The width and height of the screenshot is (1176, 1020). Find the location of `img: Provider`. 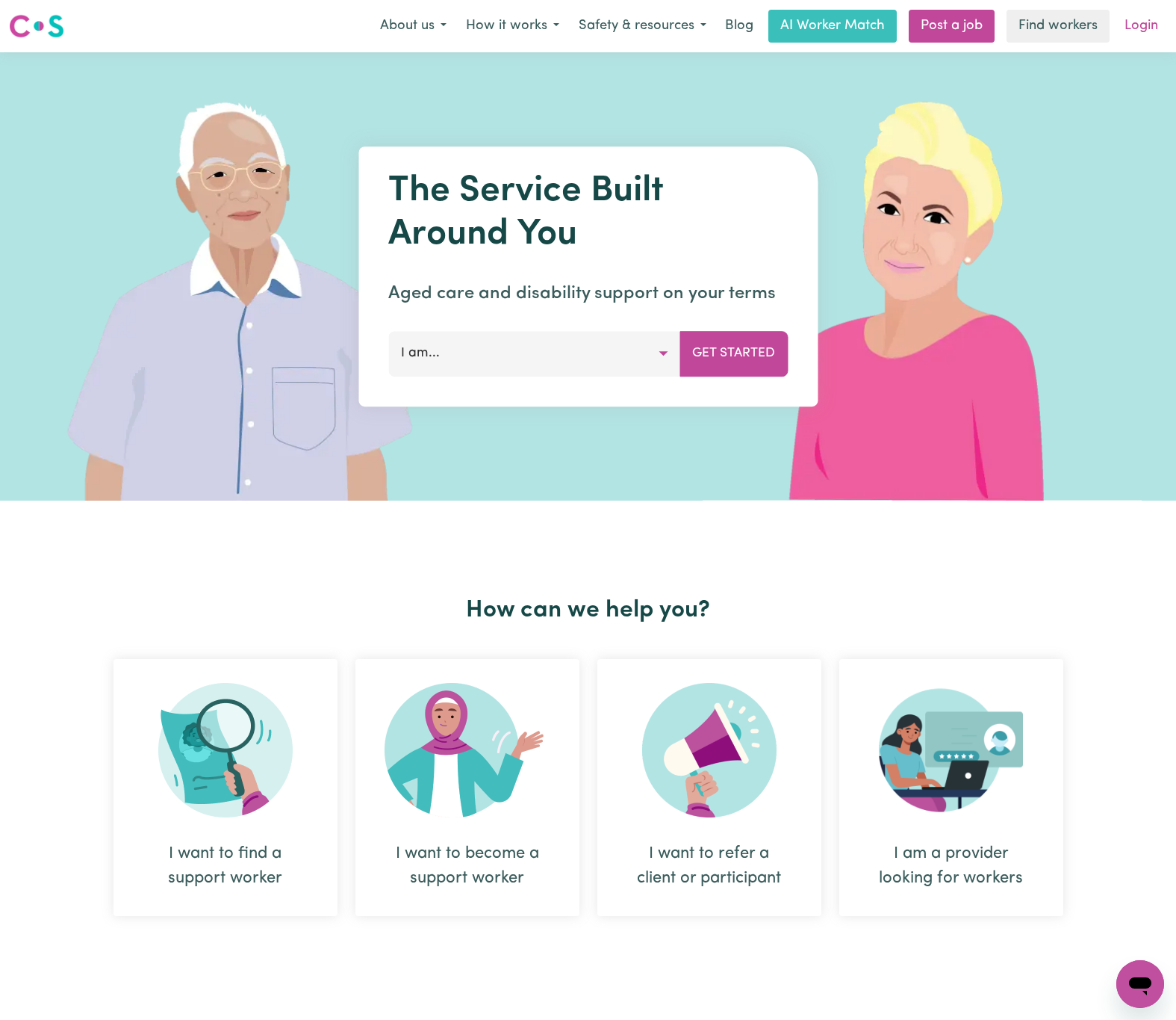

img: Provider is located at coordinates (952, 750).